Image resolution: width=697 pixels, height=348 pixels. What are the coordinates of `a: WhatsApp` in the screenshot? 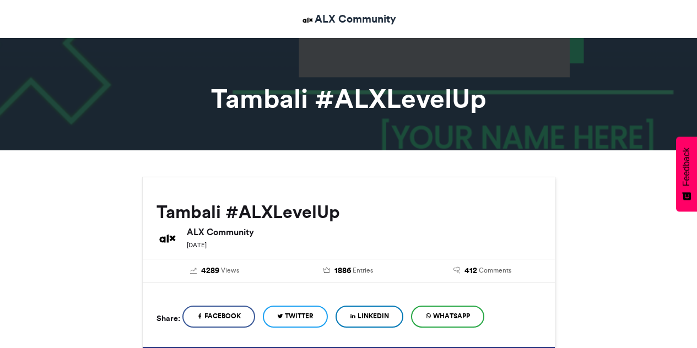 It's located at (448, 317).